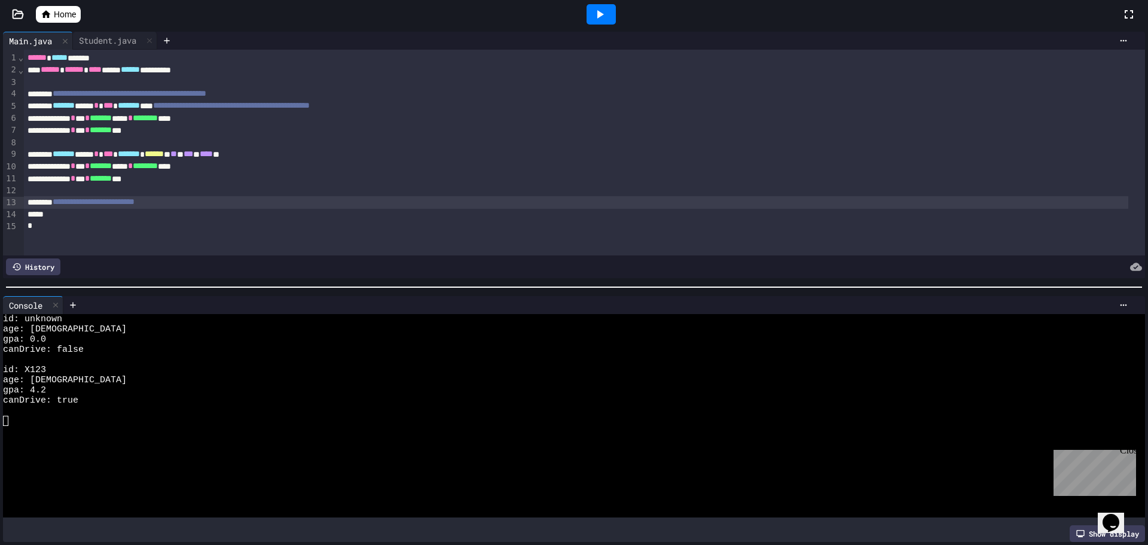 The width and height of the screenshot is (1148, 545). Describe the element at coordinates (10, 106) in the screenshot. I see `div: 5` at that location.